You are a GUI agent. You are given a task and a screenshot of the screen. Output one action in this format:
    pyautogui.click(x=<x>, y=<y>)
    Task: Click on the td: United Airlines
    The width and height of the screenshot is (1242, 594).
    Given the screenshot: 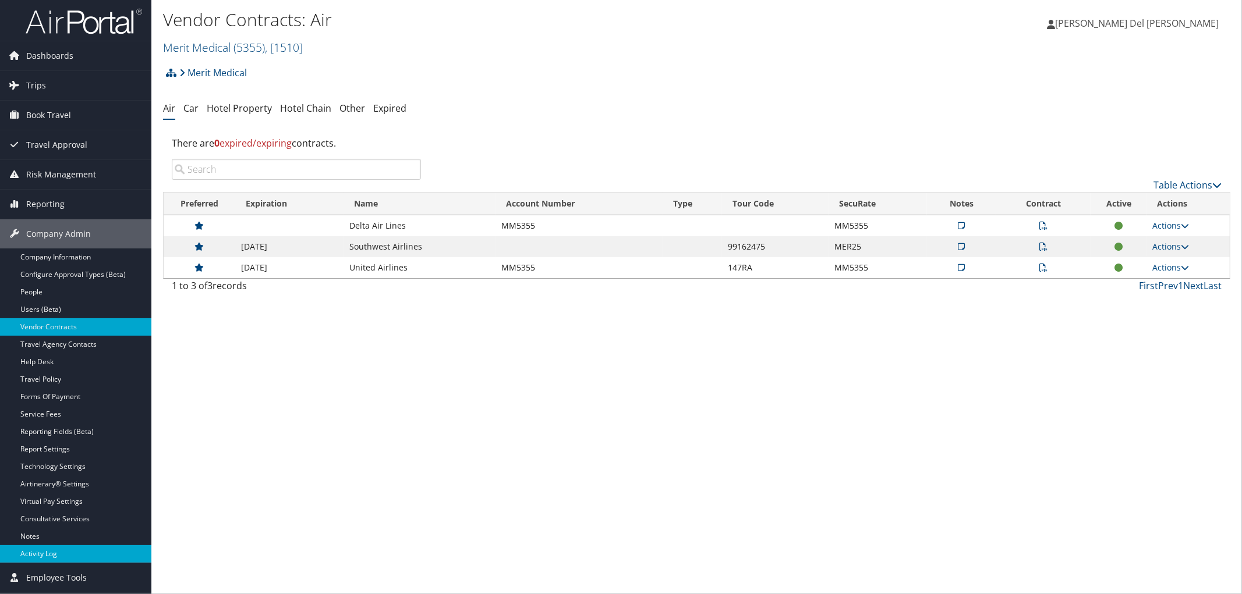 What is the action you would take?
    pyautogui.click(x=419, y=268)
    